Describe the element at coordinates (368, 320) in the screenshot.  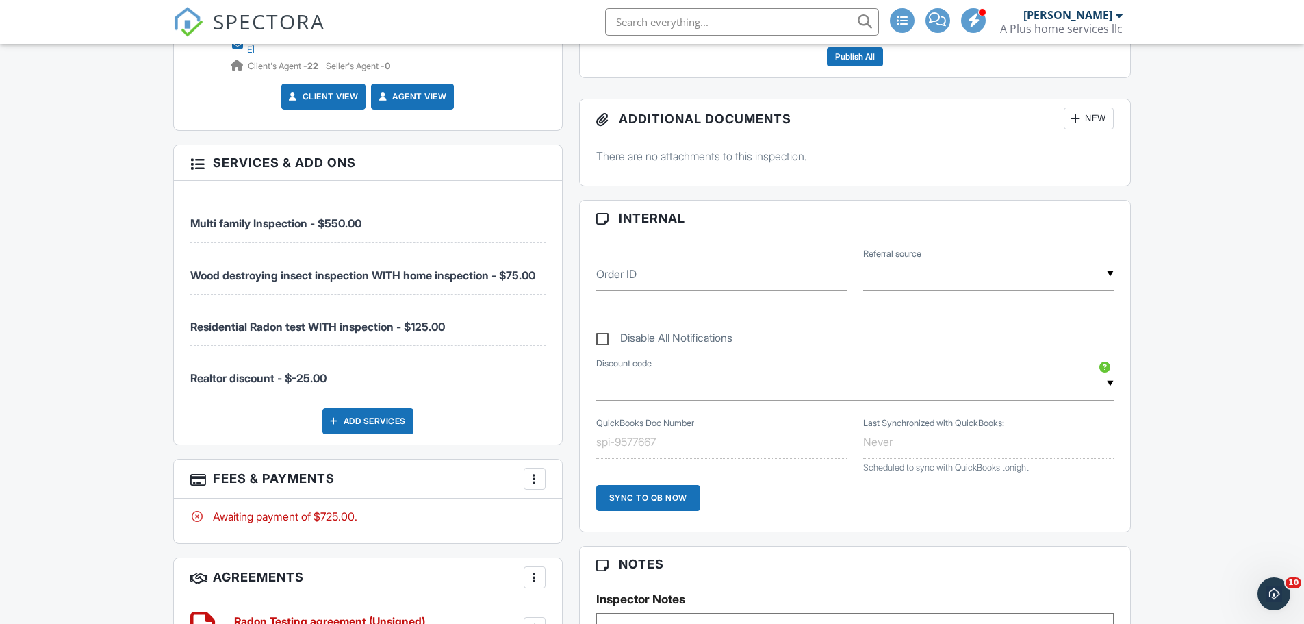
I see `li: Service: Residential Radon test WITH inspection` at that location.